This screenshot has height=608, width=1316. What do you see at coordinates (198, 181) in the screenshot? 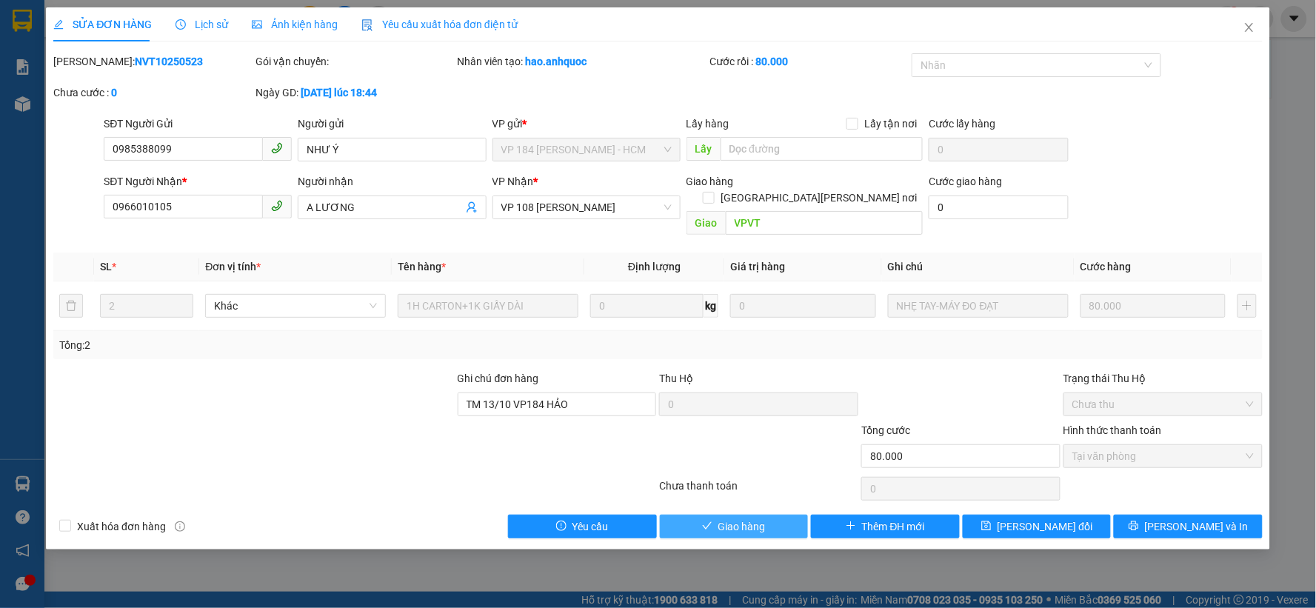
I see `div: SĐT Người Nhận` at bounding box center [198, 181].